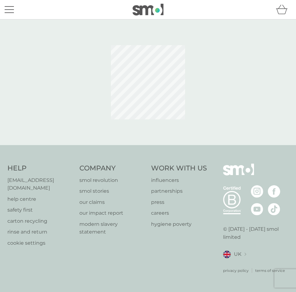 This screenshot has width=296, height=292. Describe the element at coordinates (112, 180) in the screenshot. I see `a: smol revolution` at that location.